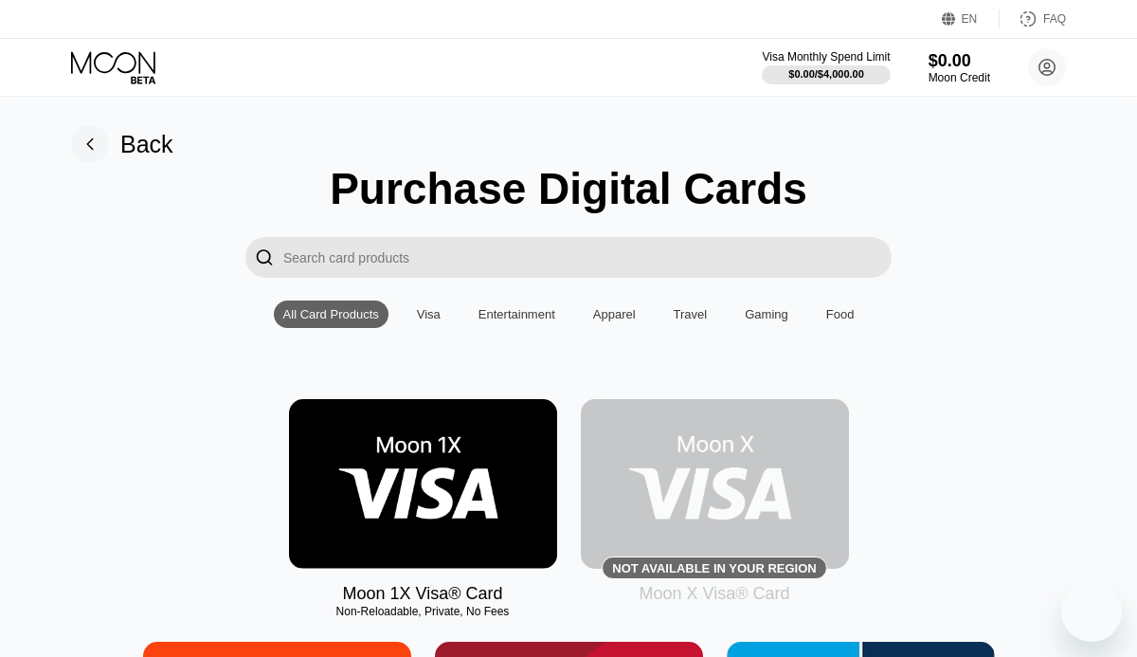  I want to click on div: Moon 1X Visa® Card, so click(422, 593).